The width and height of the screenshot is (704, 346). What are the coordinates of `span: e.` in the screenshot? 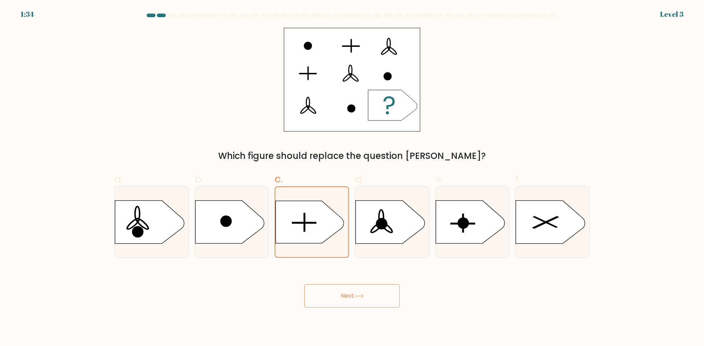 It's located at (439, 179).